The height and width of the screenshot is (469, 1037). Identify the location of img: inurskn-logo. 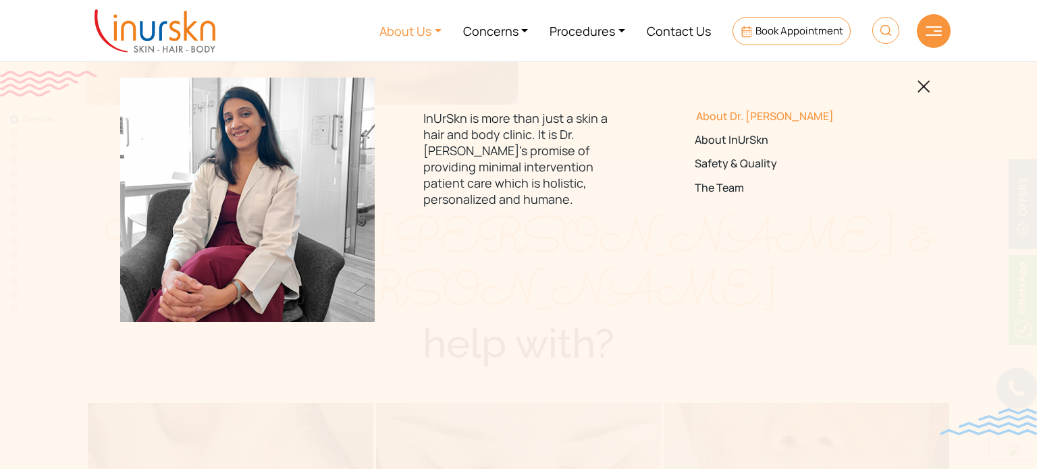
(155, 31).